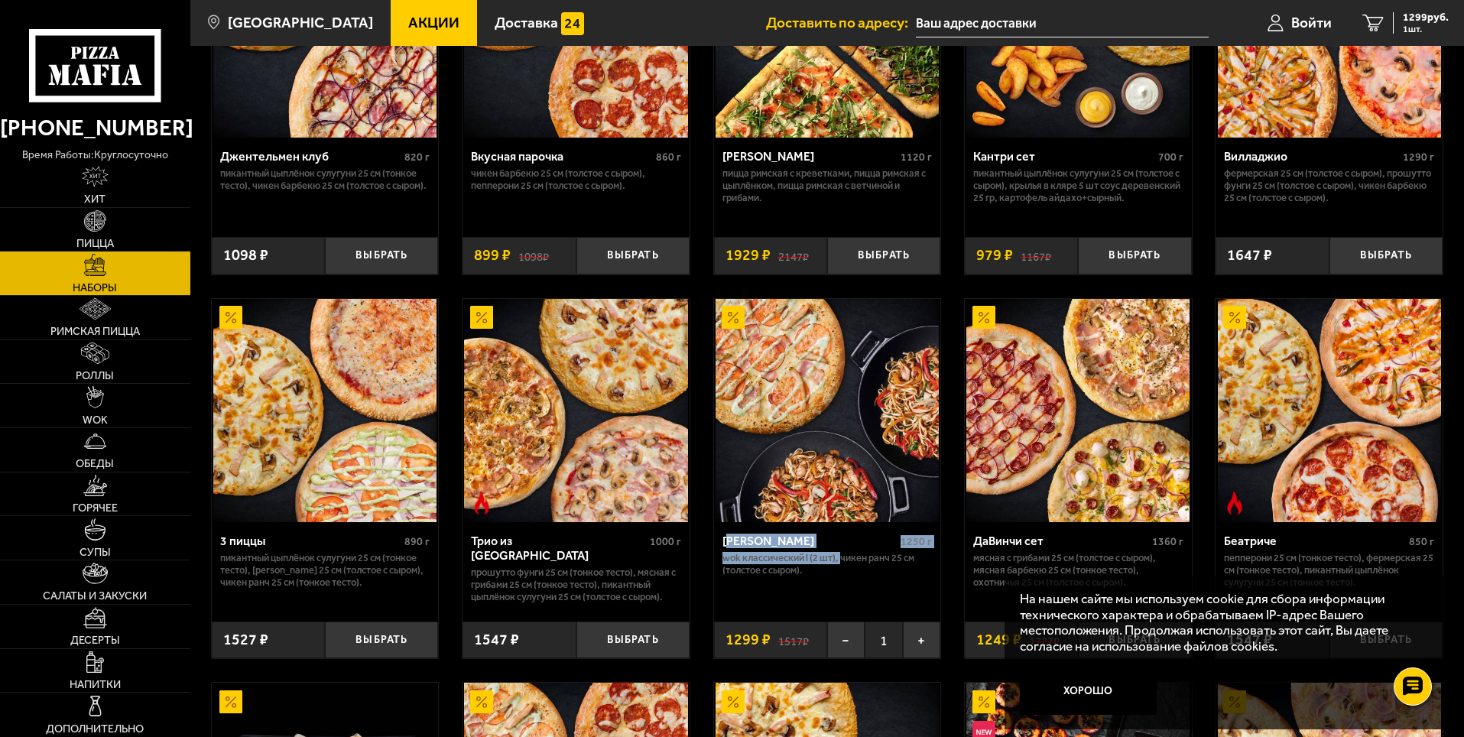 The width and height of the screenshot is (1464, 737). Describe the element at coordinates (998, 640) in the screenshot. I see `span: 1249 ₽` at that location.